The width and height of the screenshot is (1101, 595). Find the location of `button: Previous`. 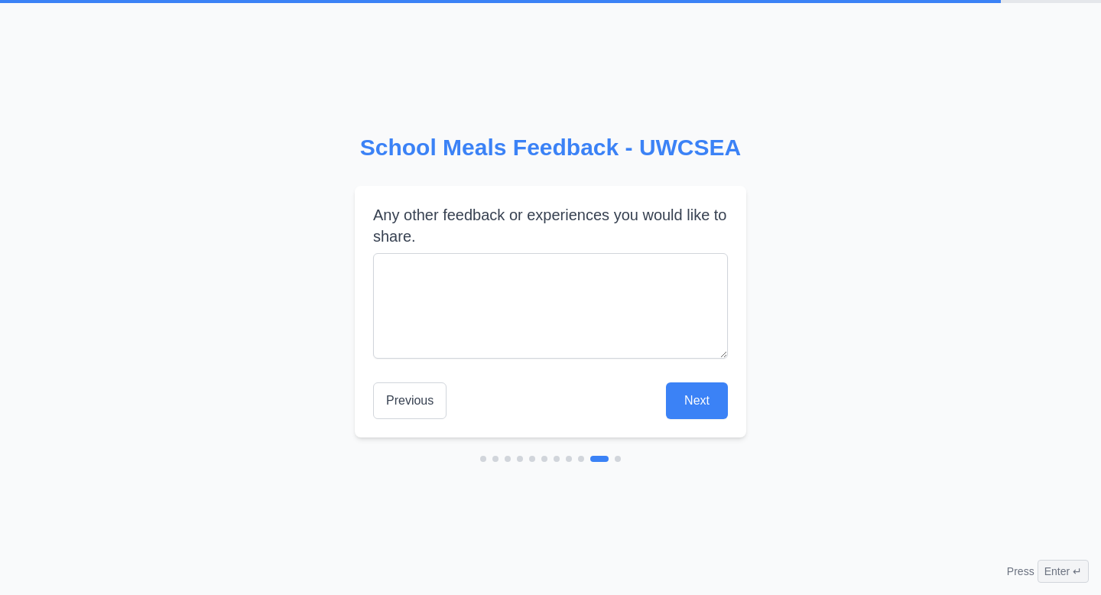

button: Previous is located at coordinates (410, 401).